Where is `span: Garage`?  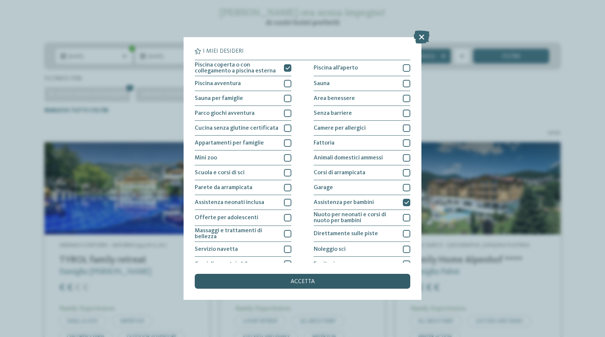
span: Garage is located at coordinates (323, 188).